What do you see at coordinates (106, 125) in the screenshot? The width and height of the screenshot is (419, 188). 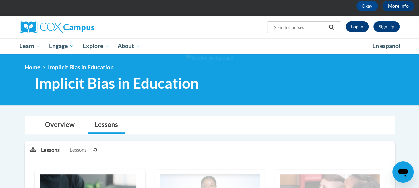 I see `a: Lessons` at bounding box center [106, 125].